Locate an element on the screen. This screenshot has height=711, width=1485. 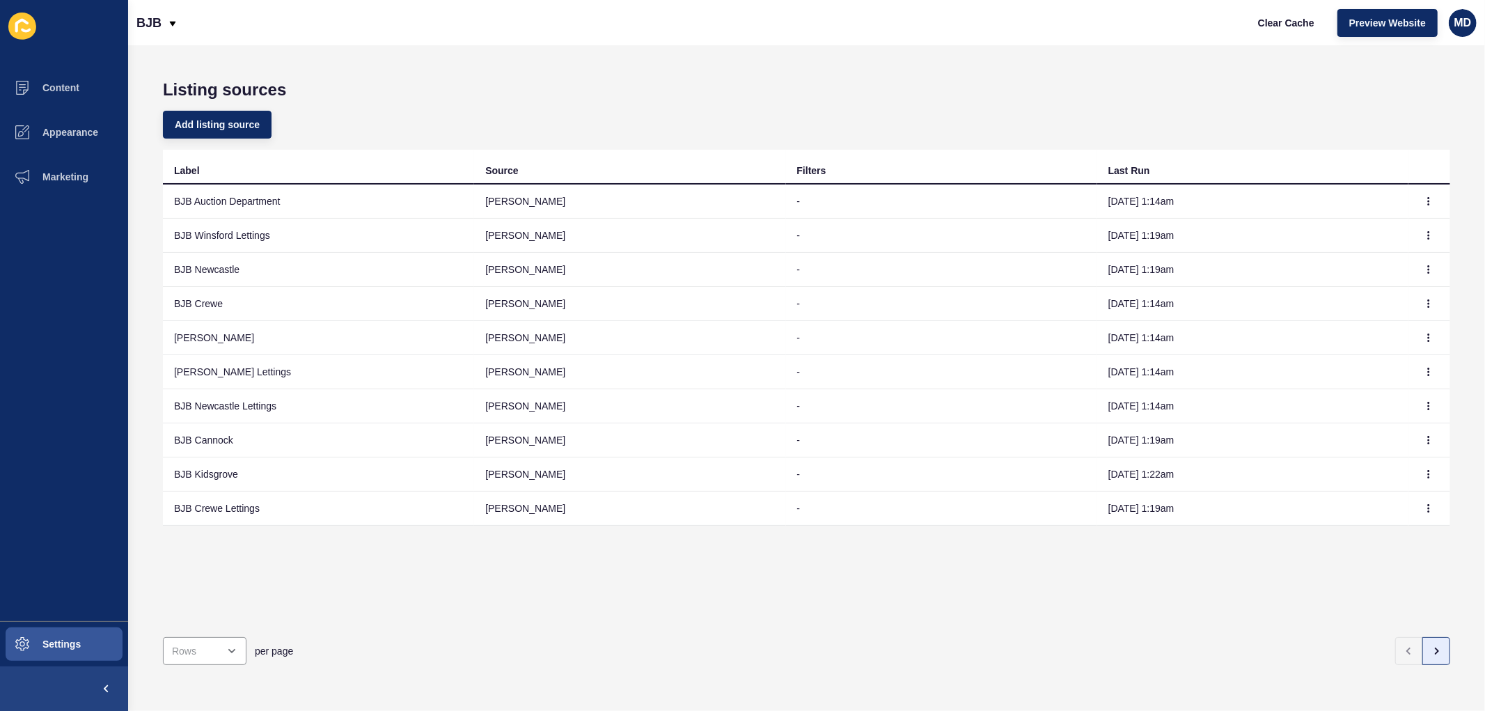
span: Add listing source is located at coordinates (217, 125).